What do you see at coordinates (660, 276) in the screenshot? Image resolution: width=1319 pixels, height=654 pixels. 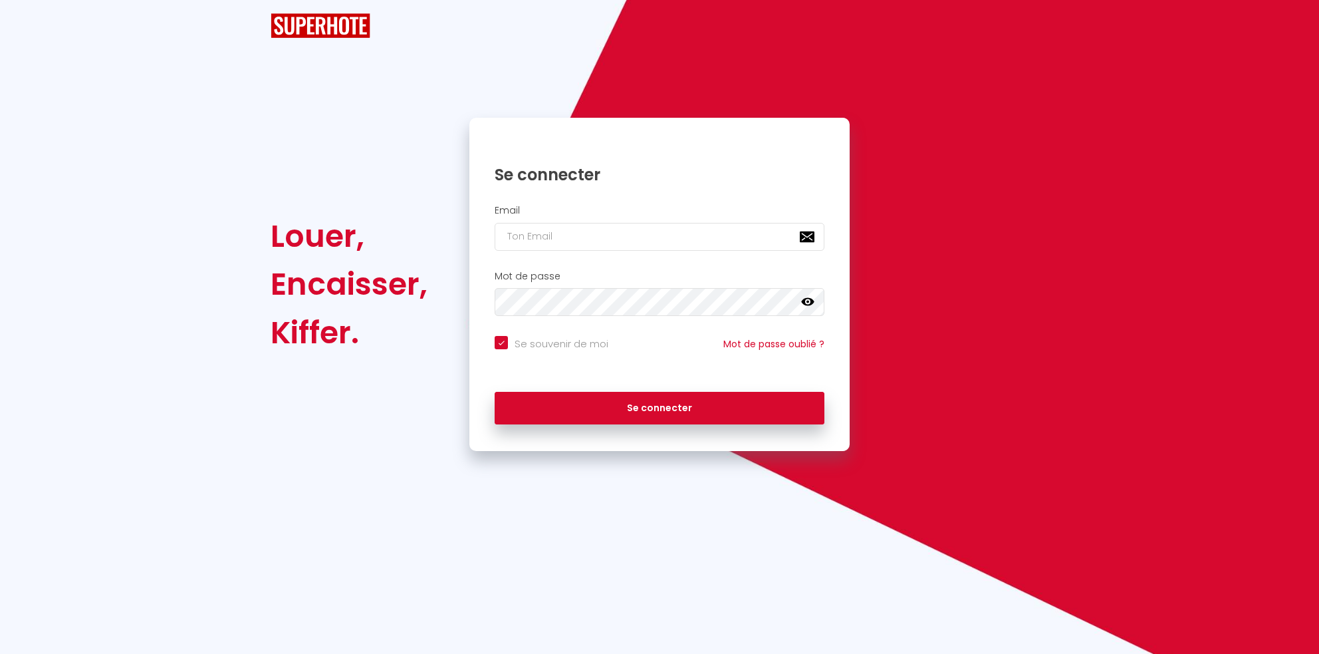 I see `h2: Mot de passe` at bounding box center [660, 276].